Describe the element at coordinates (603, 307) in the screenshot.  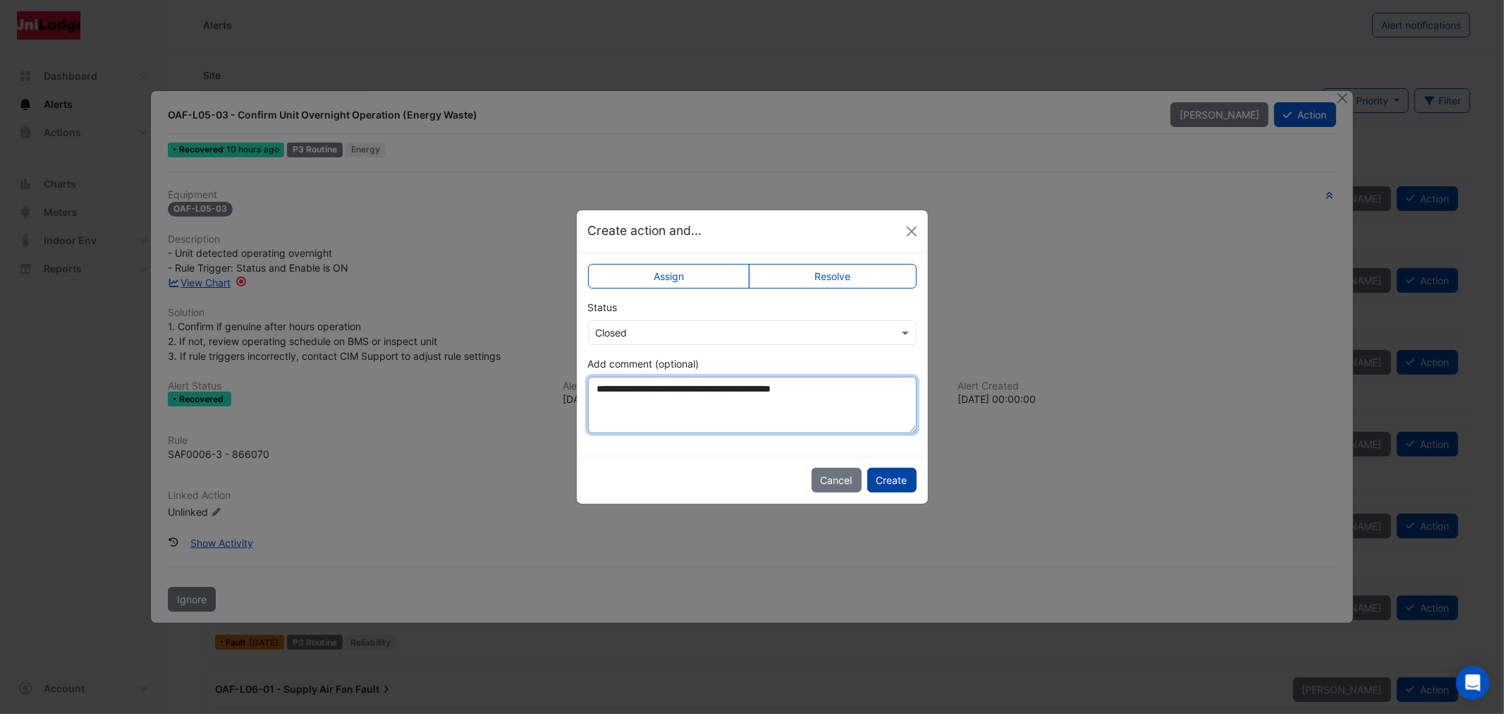
I see `label: Status` at that location.